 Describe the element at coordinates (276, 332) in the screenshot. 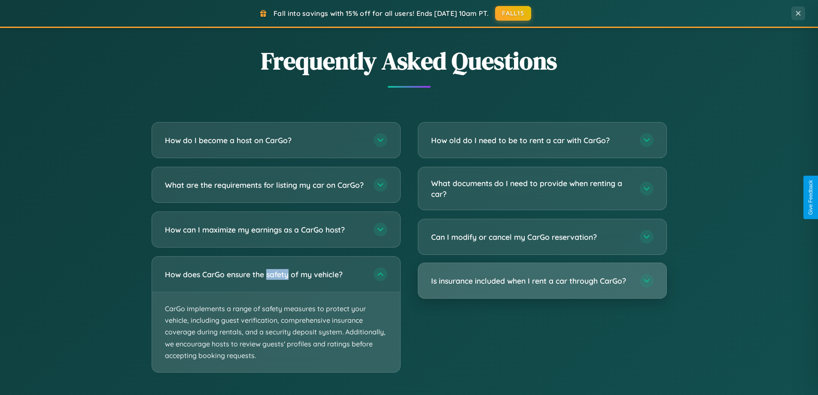

I see `p: CarGo implements a range of safety measures to protect your vehicle, including guest verification...` at that location.